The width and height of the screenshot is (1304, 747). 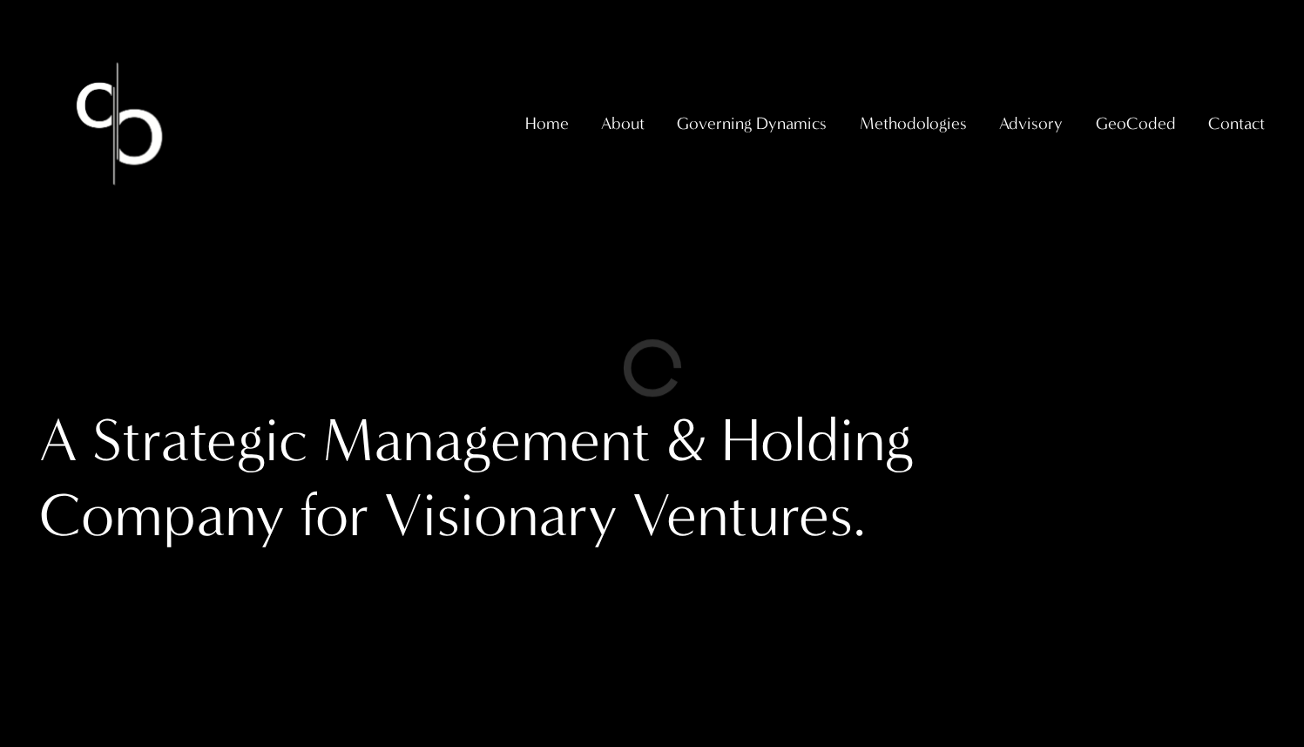 I want to click on span: Contact, so click(x=1236, y=123).